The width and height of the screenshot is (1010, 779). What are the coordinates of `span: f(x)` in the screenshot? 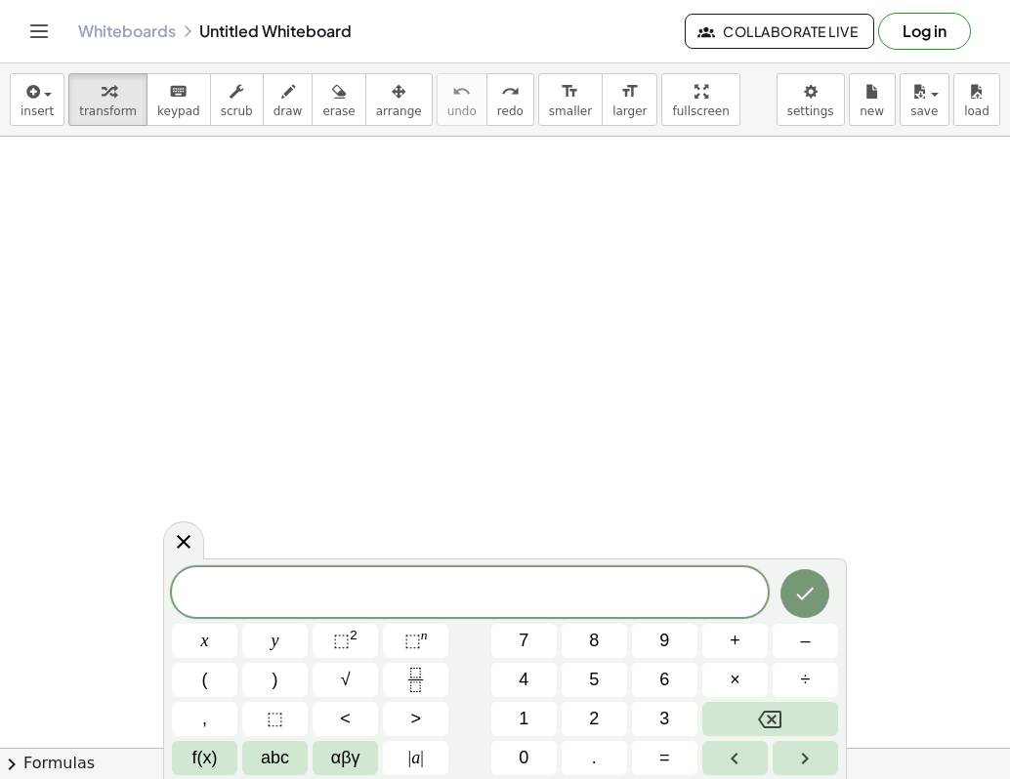 It's located at (205, 758).